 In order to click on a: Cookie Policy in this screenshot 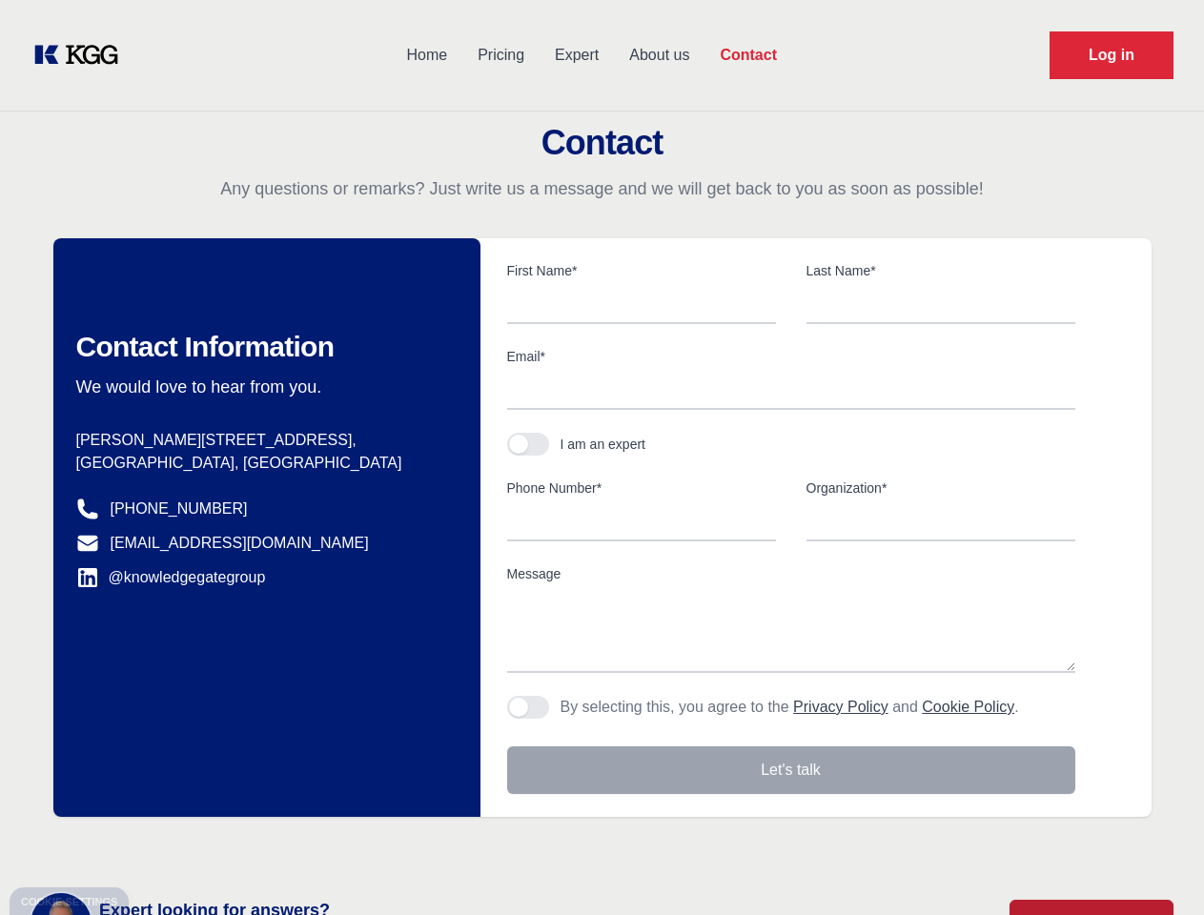, I will do `click(967, 706)`.